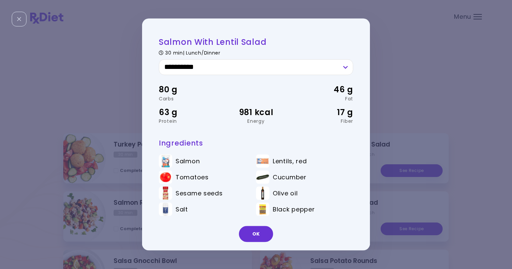  I want to click on span: Salmon, so click(188, 161).